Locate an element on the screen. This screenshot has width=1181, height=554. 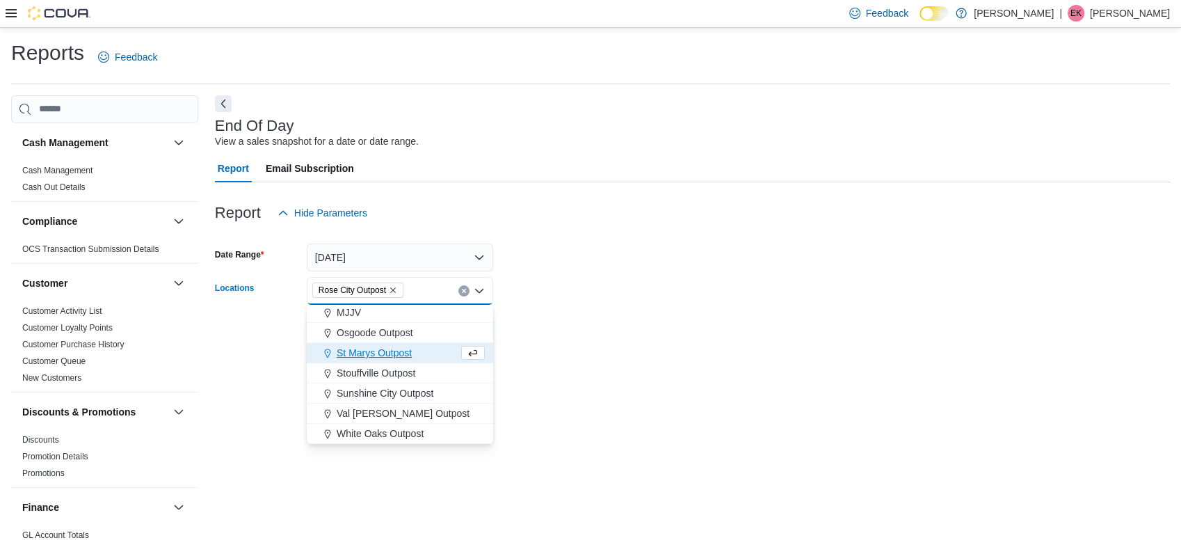
span: Sunshine City Outpost is located at coordinates (385, 393).